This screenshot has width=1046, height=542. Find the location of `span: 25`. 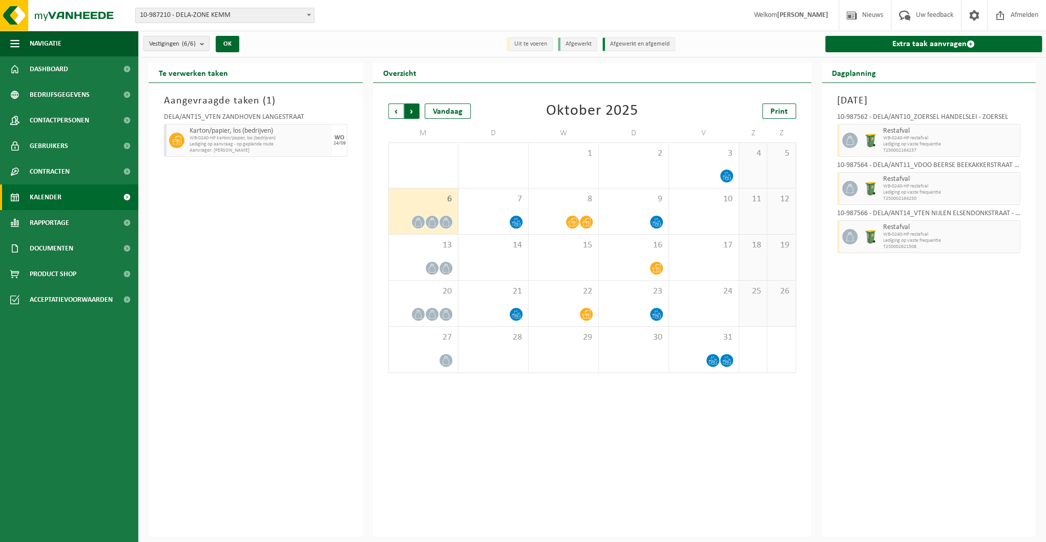

span: 25 is located at coordinates (753, 291).